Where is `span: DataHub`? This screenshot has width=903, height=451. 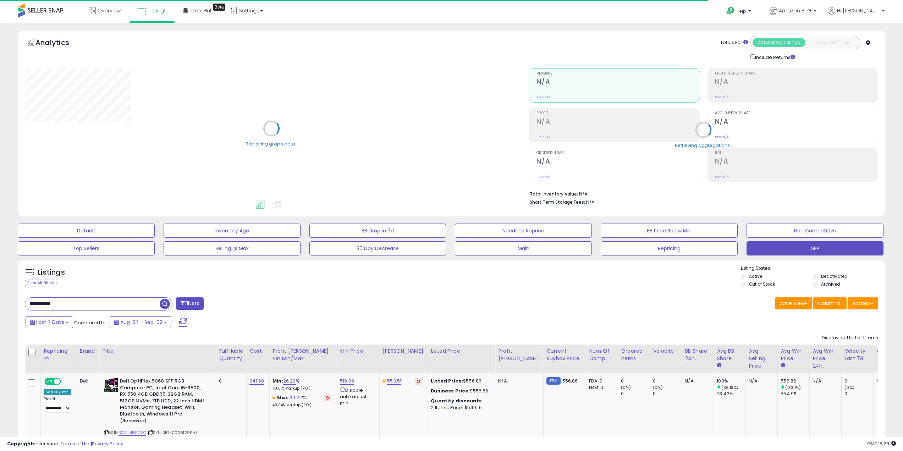 span: DataHub is located at coordinates (202, 11).